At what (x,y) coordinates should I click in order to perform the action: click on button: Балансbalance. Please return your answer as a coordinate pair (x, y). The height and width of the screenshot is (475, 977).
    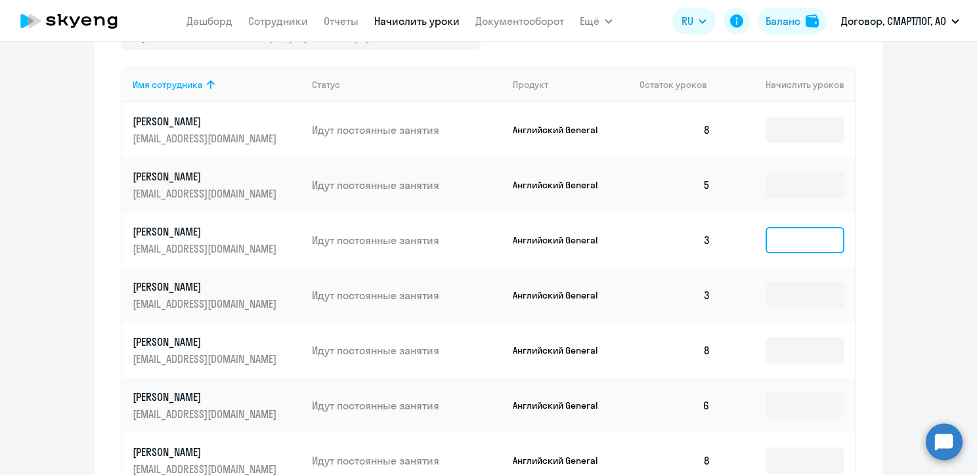
    Looking at the image, I should click on (792, 21).